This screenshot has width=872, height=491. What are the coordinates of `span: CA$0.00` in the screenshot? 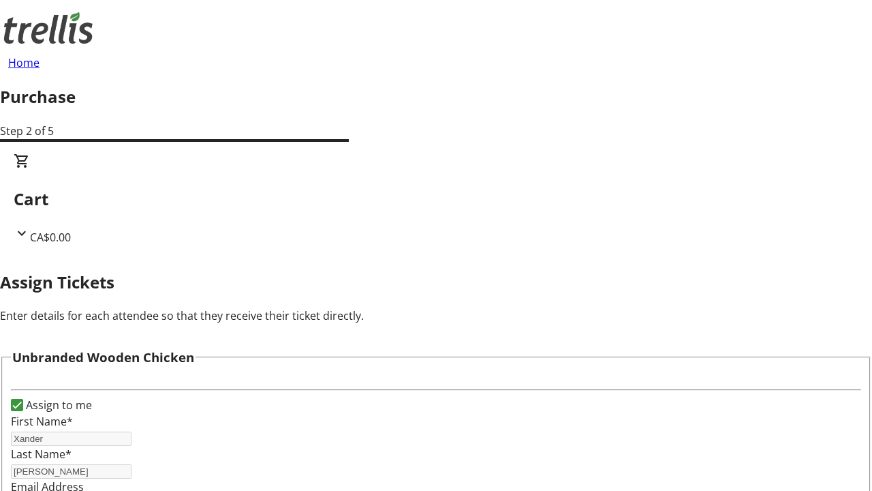 It's located at (50, 237).